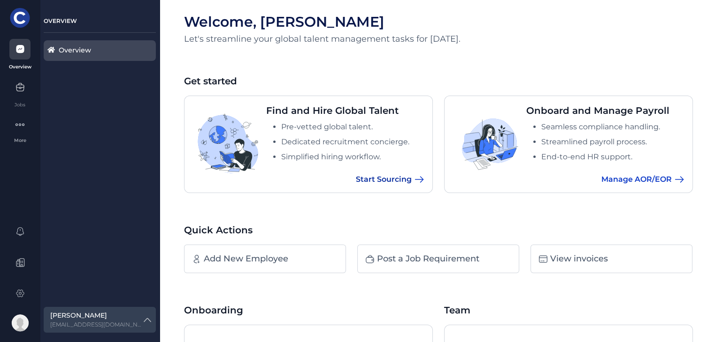 This screenshot has height=342, width=714. I want to click on div: Onboarding, so click(308, 311).